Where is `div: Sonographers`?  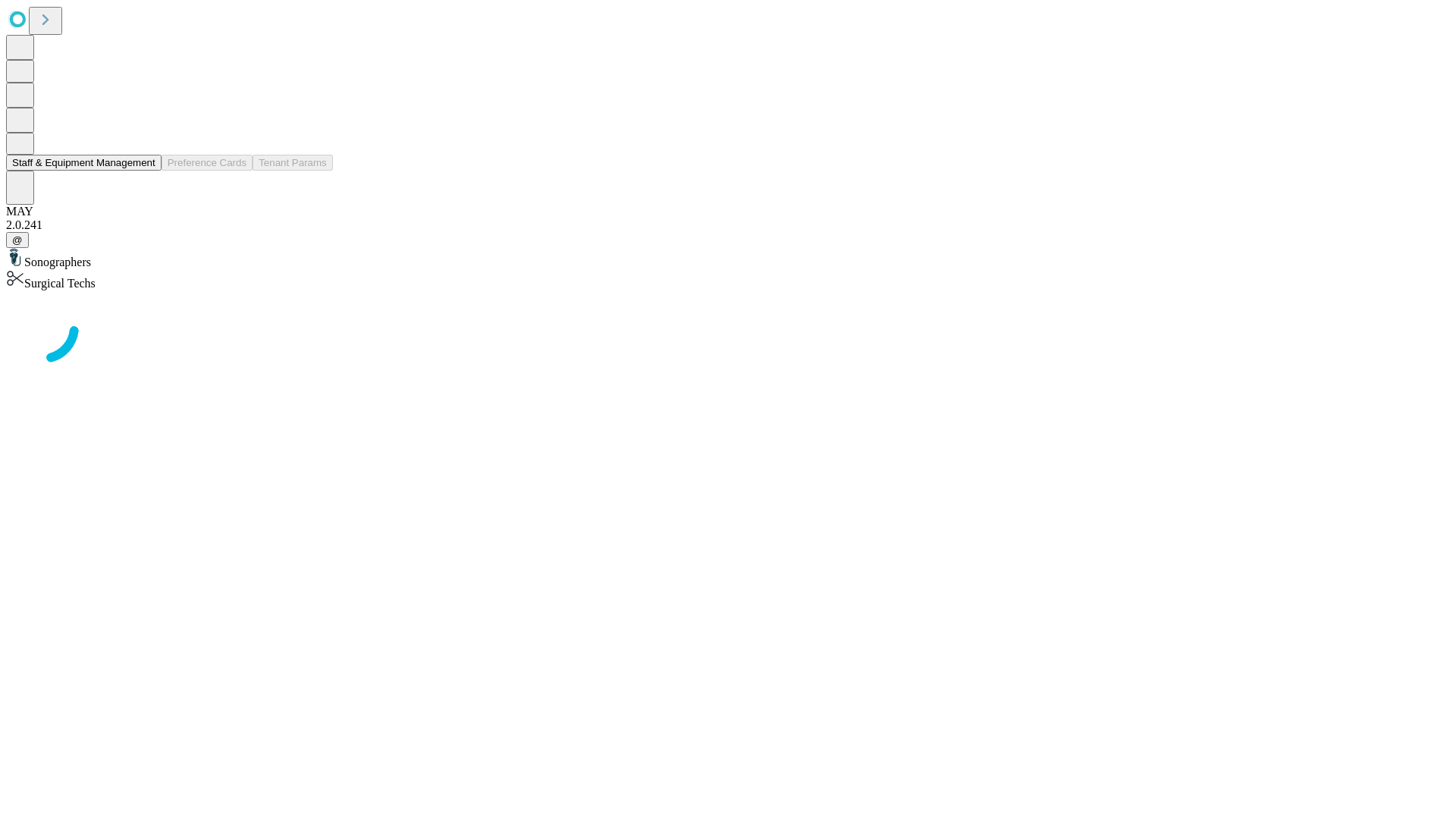
div: Sonographers is located at coordinates (728, 259).